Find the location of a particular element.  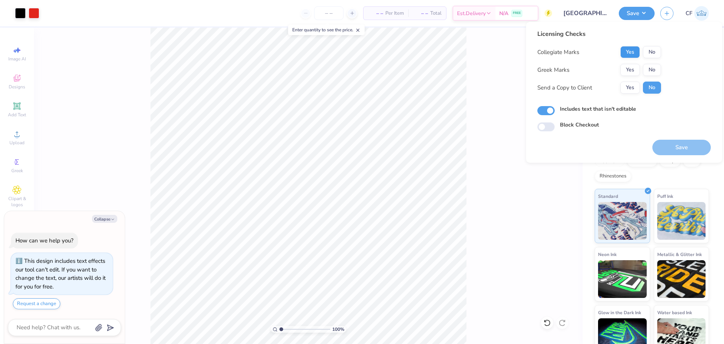

span: Clipart & logos is located at coordinates (17, 201).